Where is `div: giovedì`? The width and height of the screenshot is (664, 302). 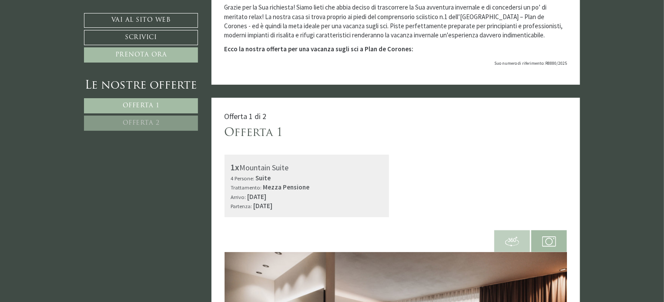 div: giovedì is located at coordinates (171, 13).